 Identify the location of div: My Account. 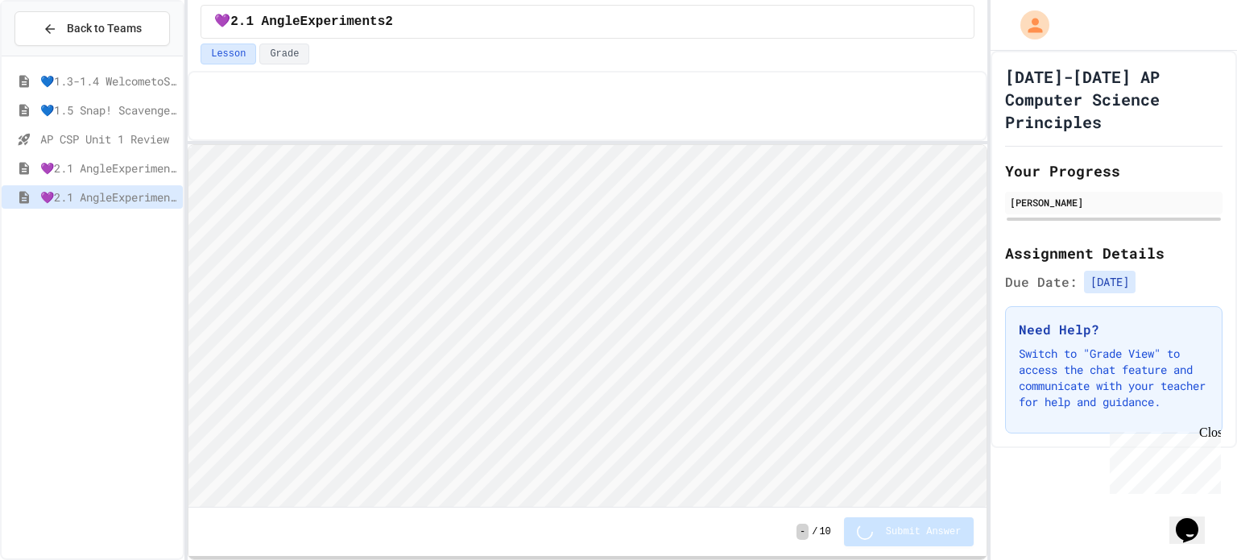
(1028, 25).